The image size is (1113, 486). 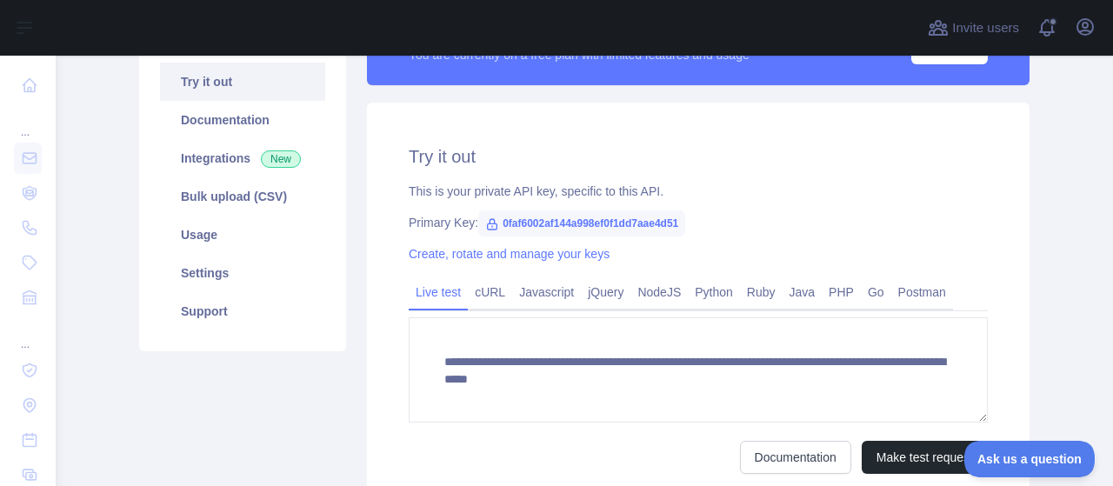 What do you see at coordinates (243, 82) in the screenshot?
I see `a: Try it out` at bounding box center [243, 82].